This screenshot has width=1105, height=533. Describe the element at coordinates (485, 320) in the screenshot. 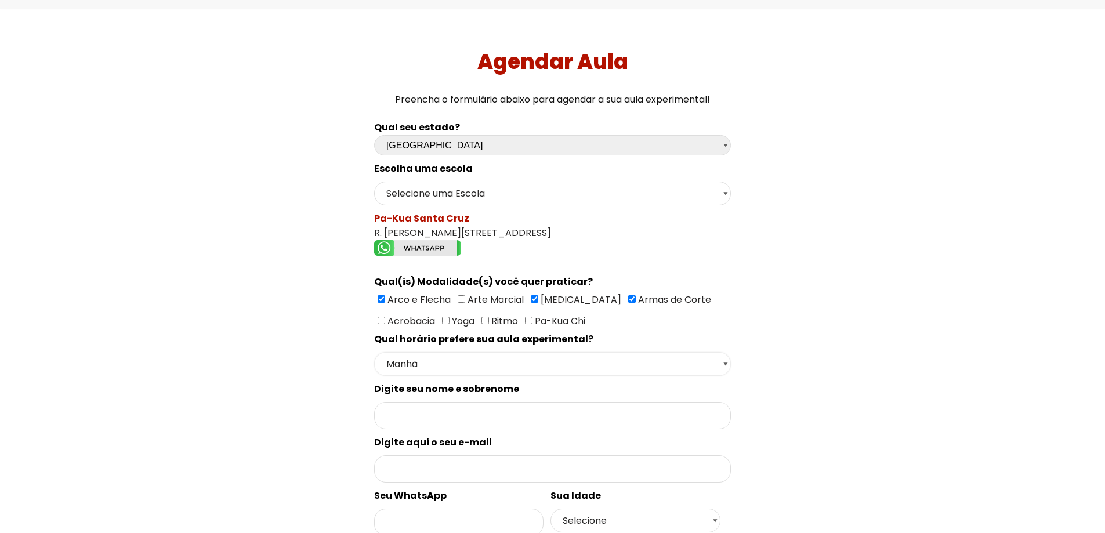

I see `input: Ritmo` at that location.